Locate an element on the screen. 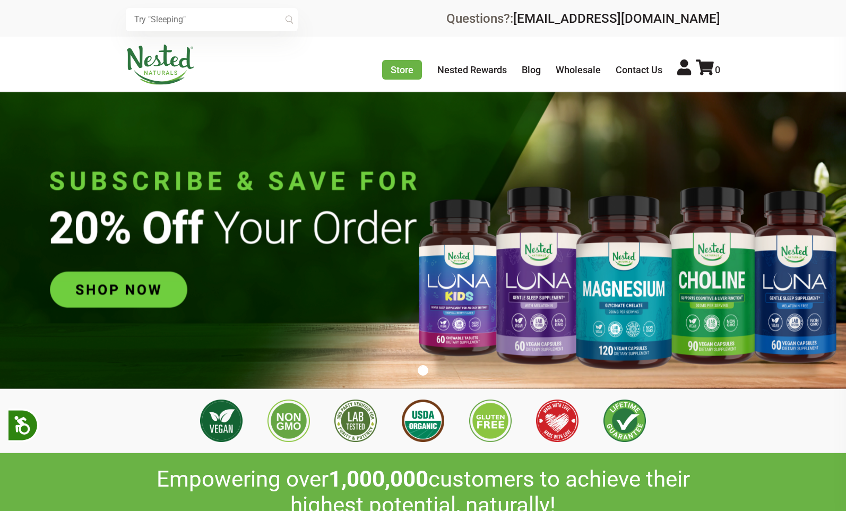 The width and height of the screenshot is (846, 511). button: 1 of 1 is located at coordinates (423, 370).